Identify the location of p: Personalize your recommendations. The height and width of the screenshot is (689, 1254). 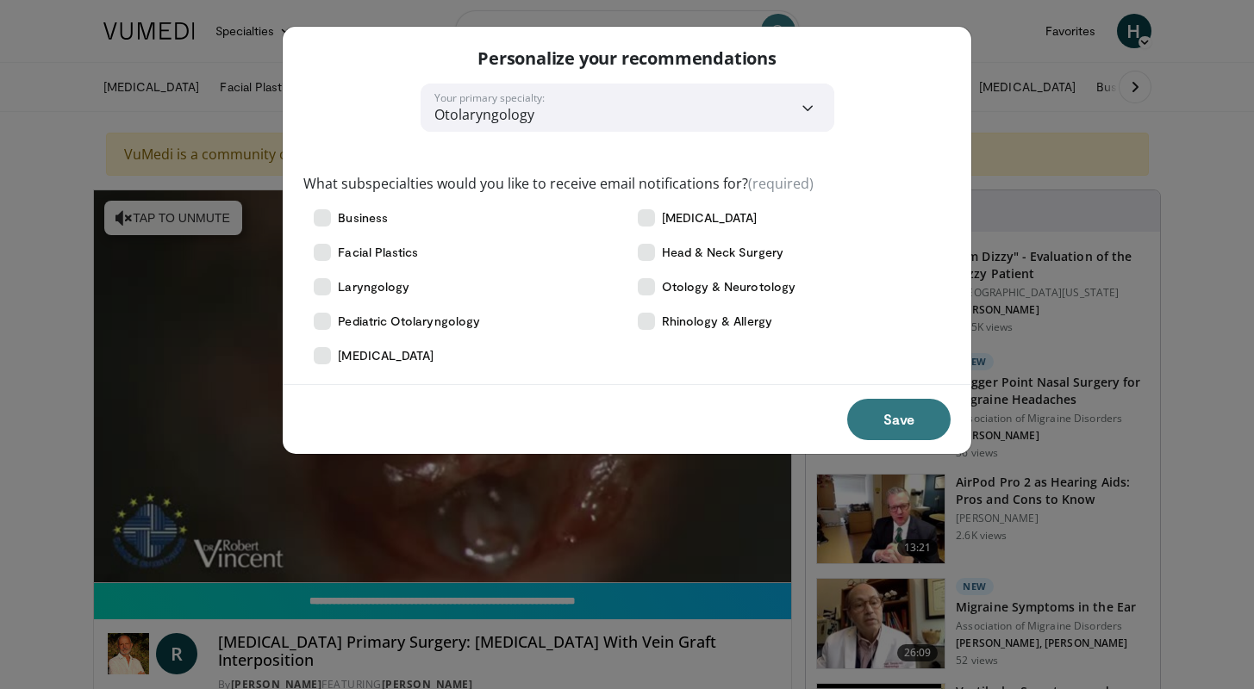
(626, 59).